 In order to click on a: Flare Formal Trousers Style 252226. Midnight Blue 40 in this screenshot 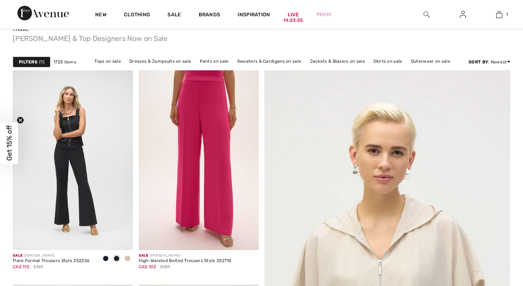, I will do `click(73, 160)`.